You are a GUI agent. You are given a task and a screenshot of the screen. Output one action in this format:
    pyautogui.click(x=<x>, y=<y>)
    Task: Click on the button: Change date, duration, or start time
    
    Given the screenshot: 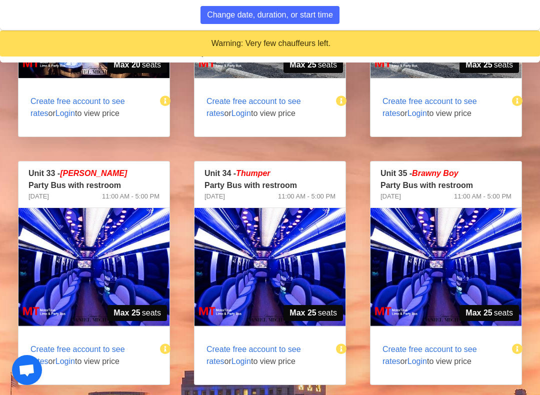 What is the action you would take?
    pyautogui.click(x=270, y=15)
    